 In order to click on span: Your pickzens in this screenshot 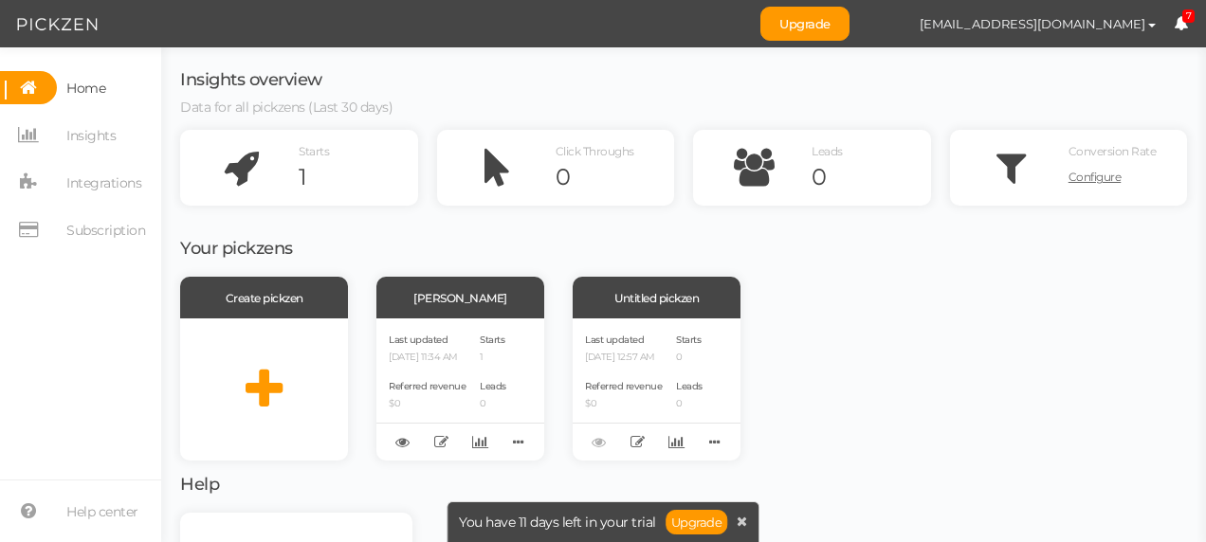, I will do `click(236, 248)`.